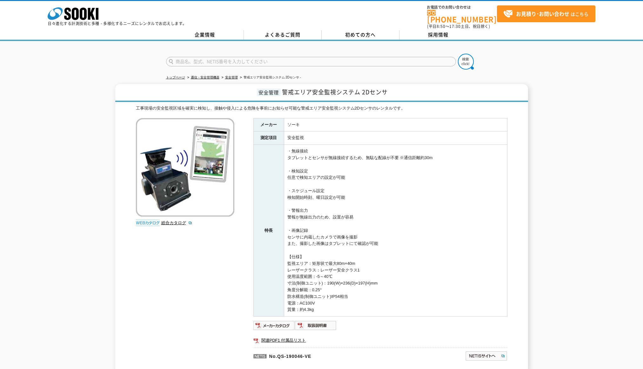  What do you see at coordinates (269, 125) in the screenshot?
I see `th: メーカー` at bounding box center [269, 125].